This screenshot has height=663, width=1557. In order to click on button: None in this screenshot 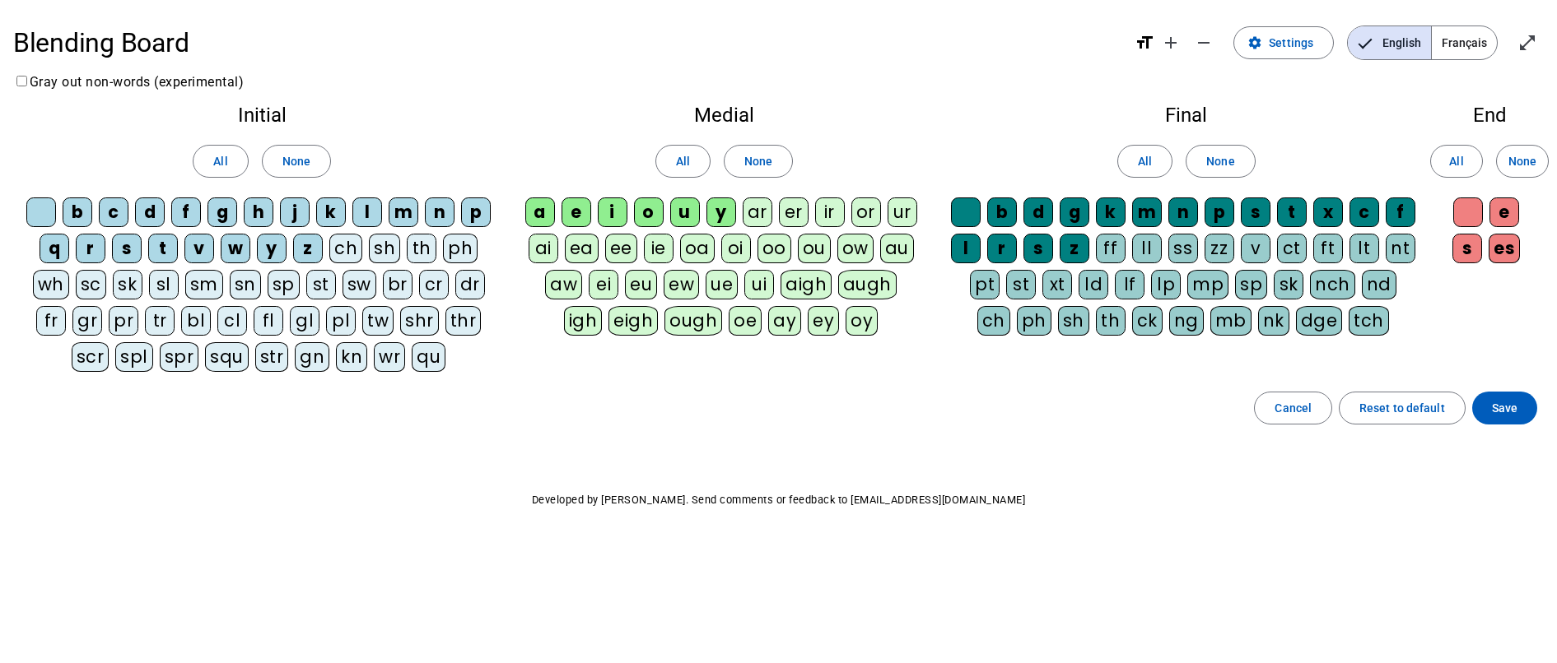, I will do `click(296, 161)`.